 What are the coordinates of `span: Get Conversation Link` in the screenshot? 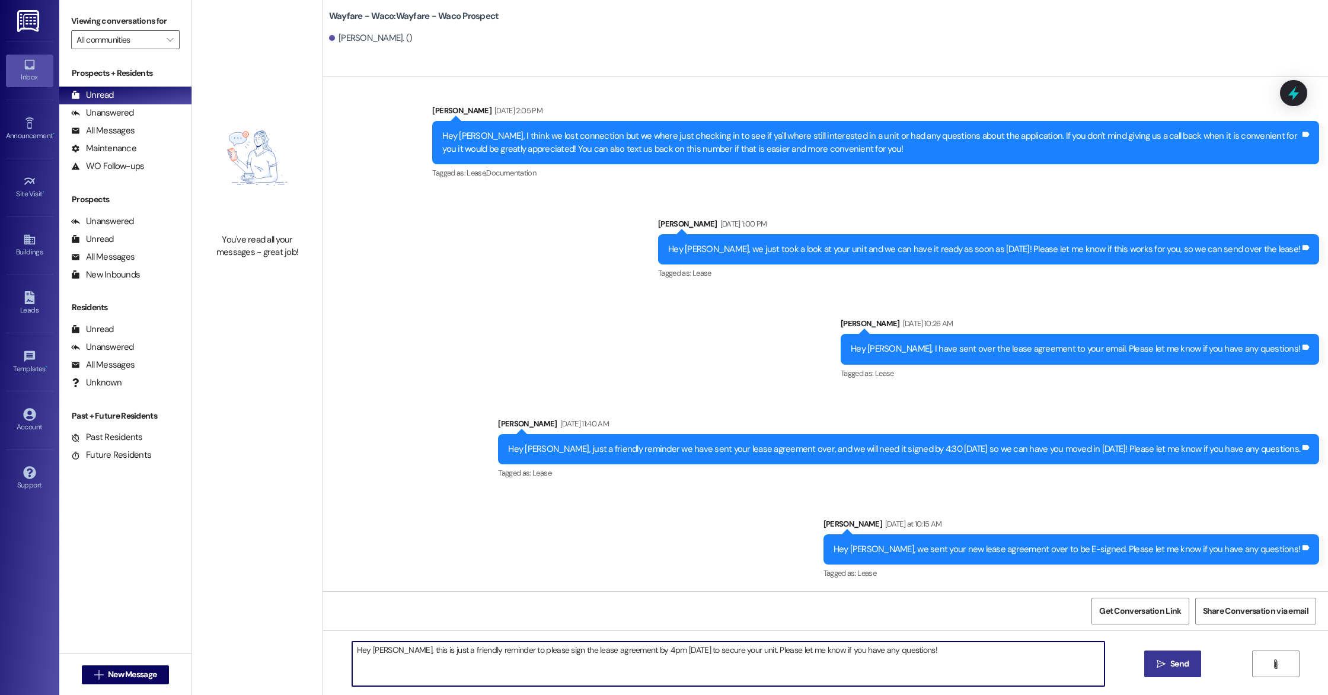 It's located at (1140, 610).